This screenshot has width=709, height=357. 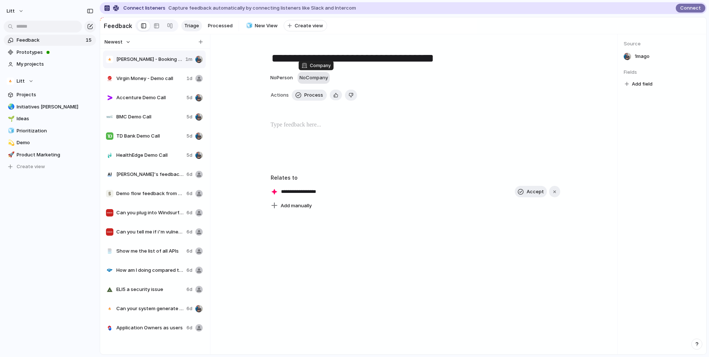 What do you see at coordinates (280, 95) in the screenshot?
I see `span: Actions` at bounding box center [280, 95].